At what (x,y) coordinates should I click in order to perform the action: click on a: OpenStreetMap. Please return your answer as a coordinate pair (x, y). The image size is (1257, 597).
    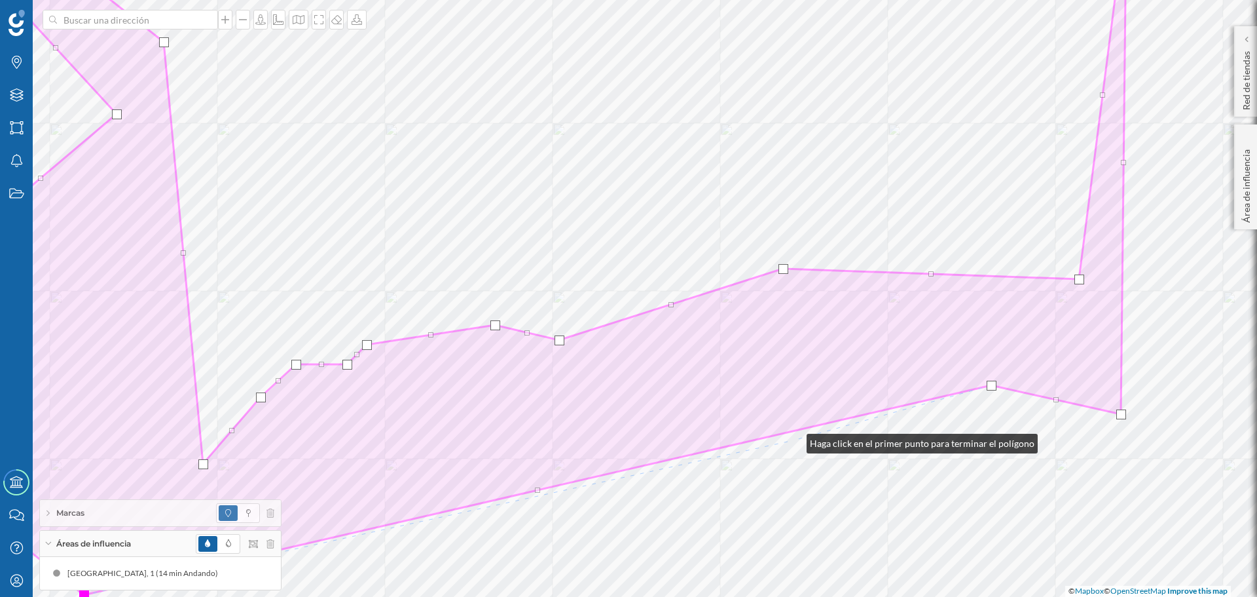
    Looking at the image, I should click on (1138, 590).